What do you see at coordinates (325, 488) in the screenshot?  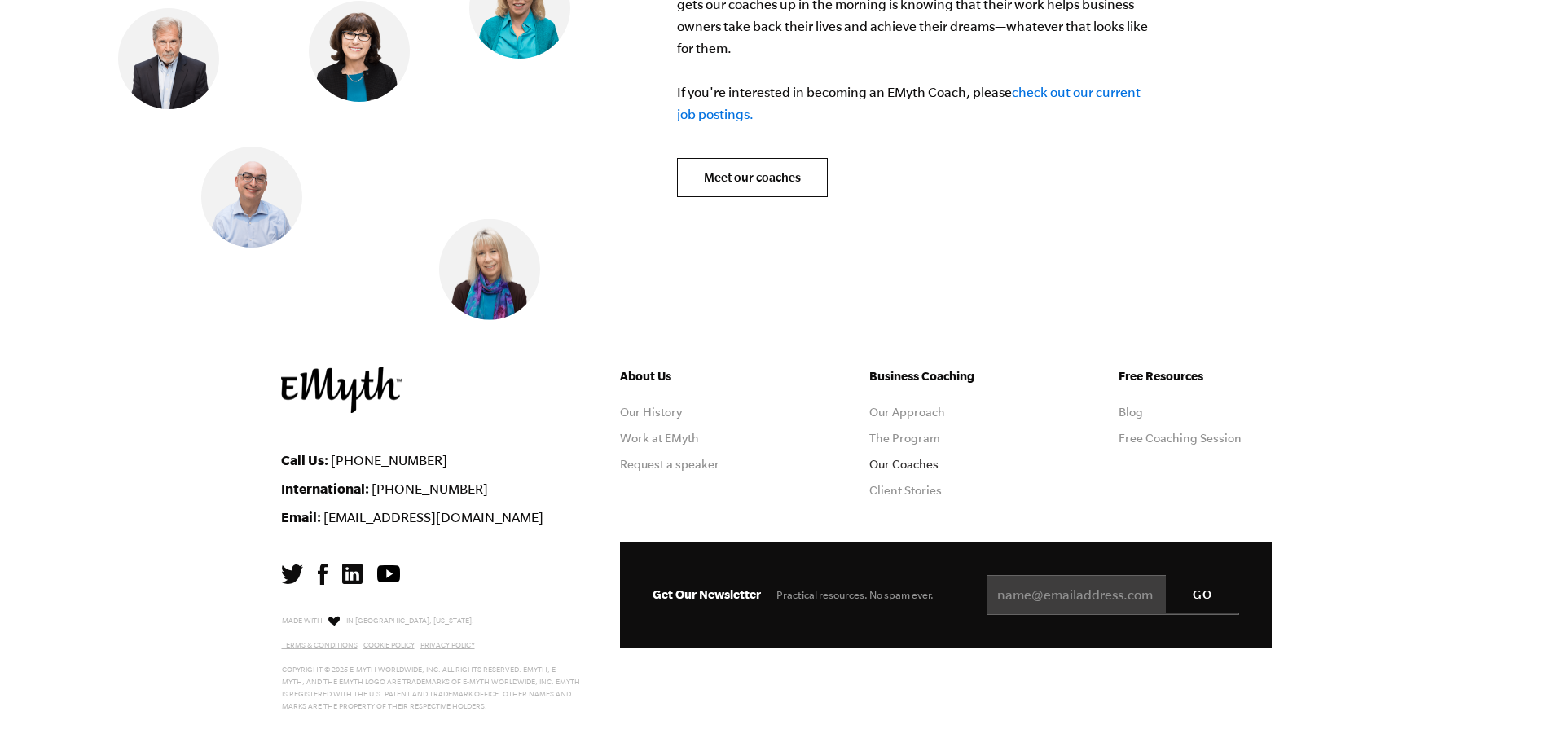 I see `strong: International:` at bounding box center [325, 488].